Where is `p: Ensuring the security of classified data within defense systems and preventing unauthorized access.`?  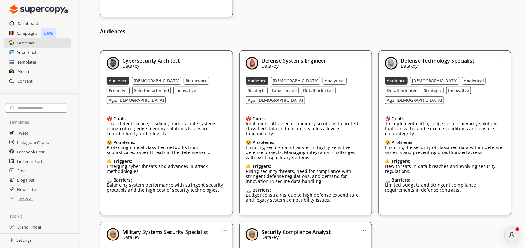 p: Ensuring the security of classified data within defense systems and preventing unauthorized access. is located at coordinates (444, 150).